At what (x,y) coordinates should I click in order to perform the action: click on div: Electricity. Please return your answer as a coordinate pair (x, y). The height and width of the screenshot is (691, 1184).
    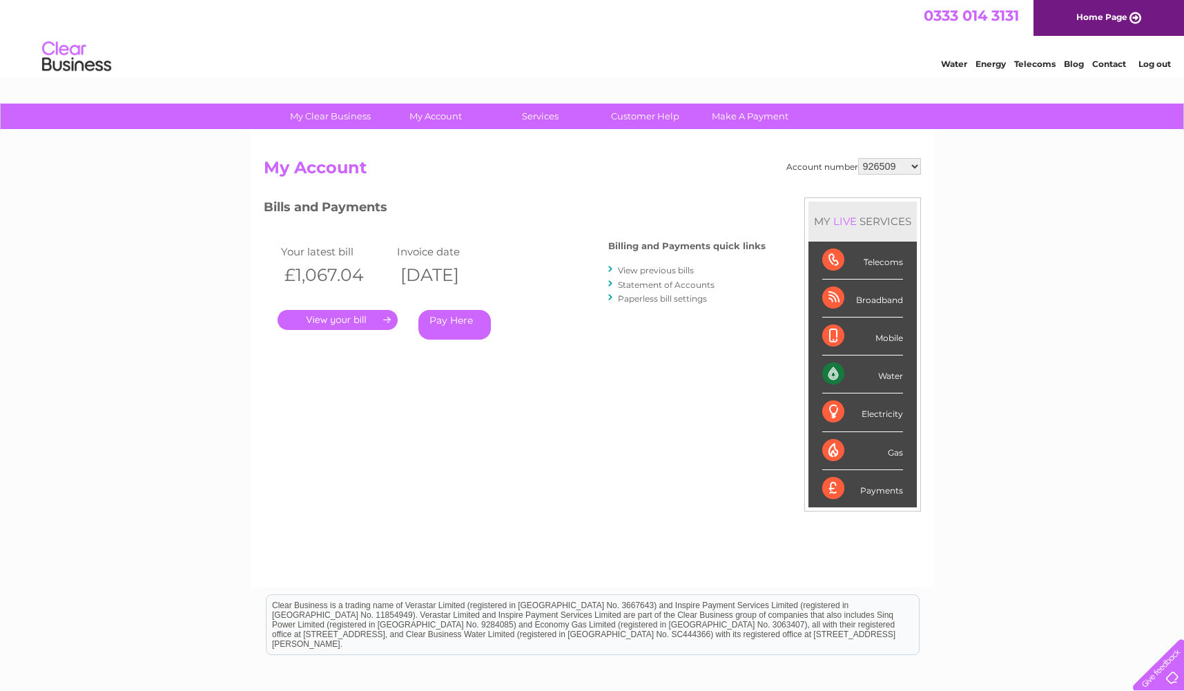
    Looking at the image, I should click on (862, 412).